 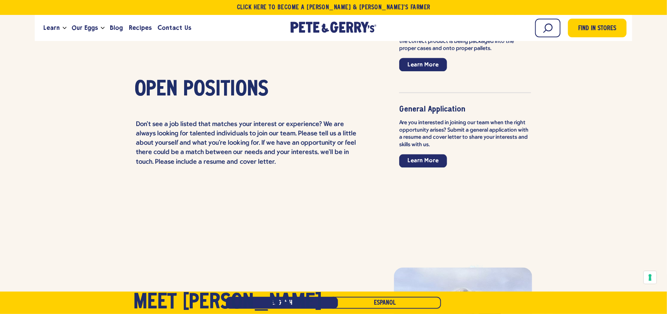 I want to click on span: Contact Us, so click(x=174, y=28).